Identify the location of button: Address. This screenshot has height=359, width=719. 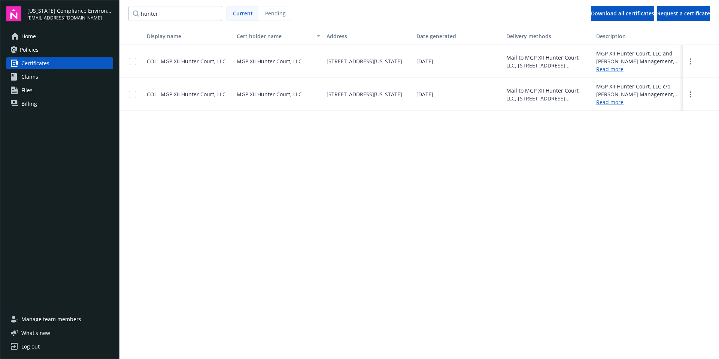
(368, 36).